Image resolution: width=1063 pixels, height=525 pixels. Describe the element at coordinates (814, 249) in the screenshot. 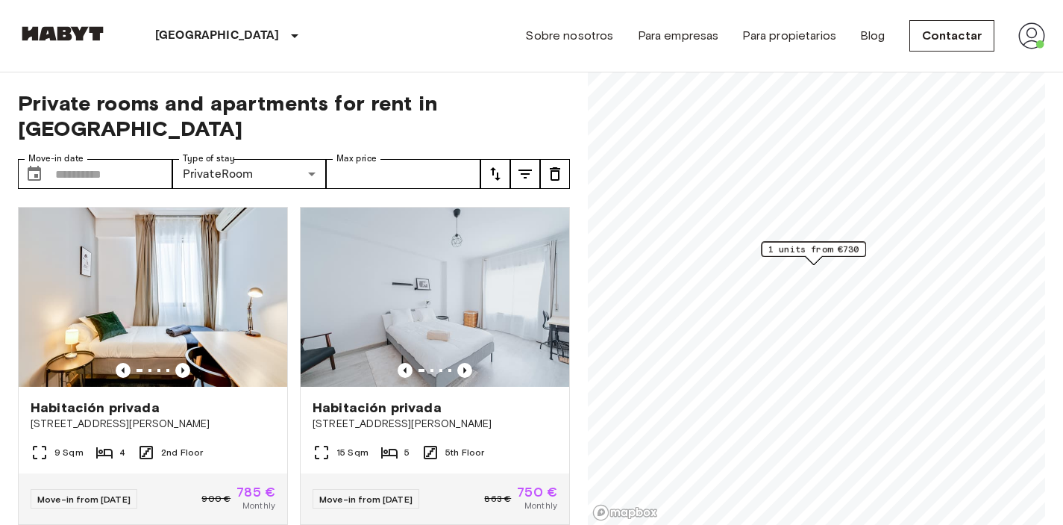

I see `span: 1 units from €730` at that location.